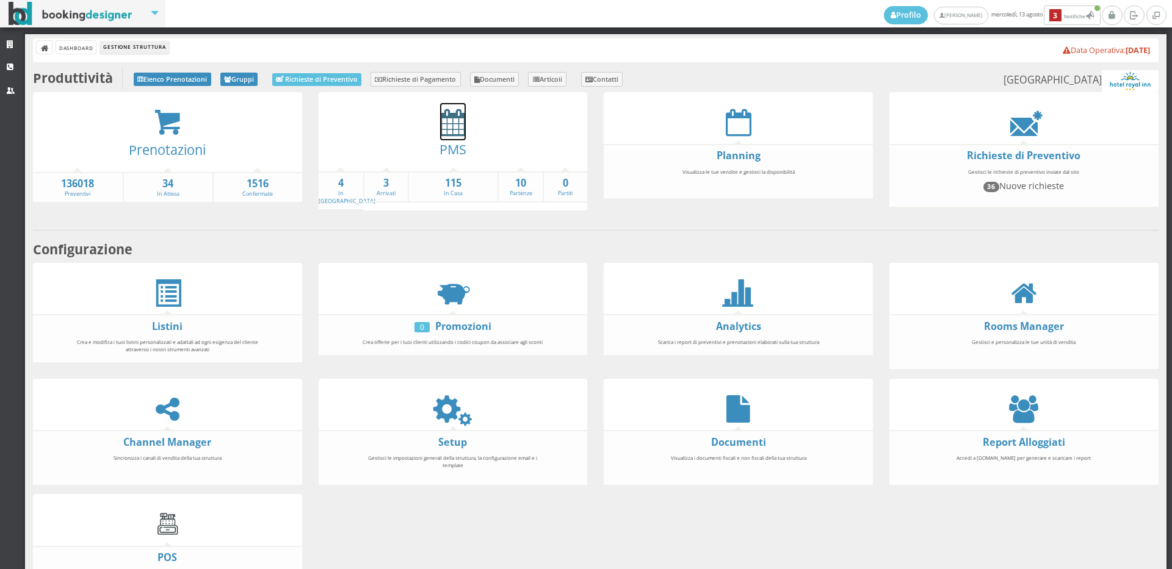 The height and width of the screenshot is (569, 1172). Describe the element at coordinates (738, 465) in the screenshot. I see `div: Visualizza i documenti fiscali e non fiscali della tua struttura` at that location.